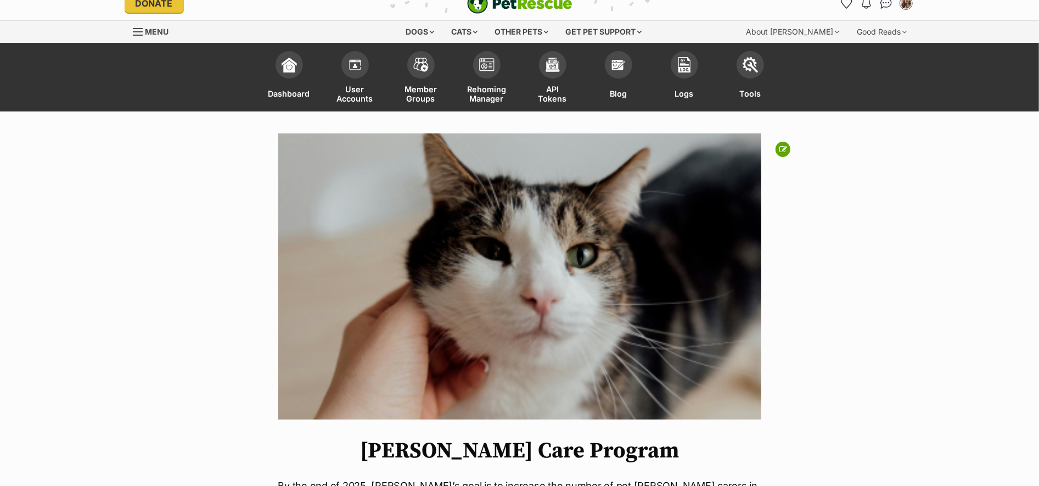 The image size is (1039, 486). I want to click on img: api-icon-849e3a9e6f871e3acf1f60245d25b4cd0aad652aa5f5372336901a6a67317bd8.svg, so click(553, 65).